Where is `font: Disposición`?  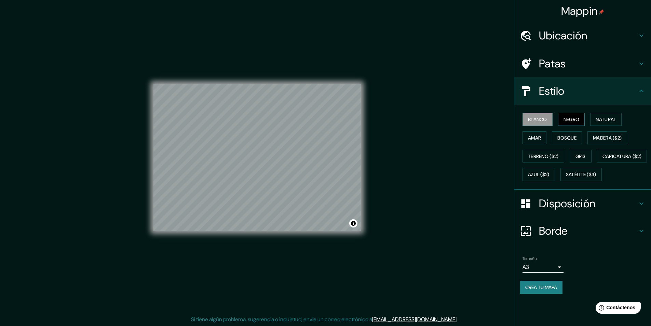 font: Disposición is located at coordinates (567, 203).